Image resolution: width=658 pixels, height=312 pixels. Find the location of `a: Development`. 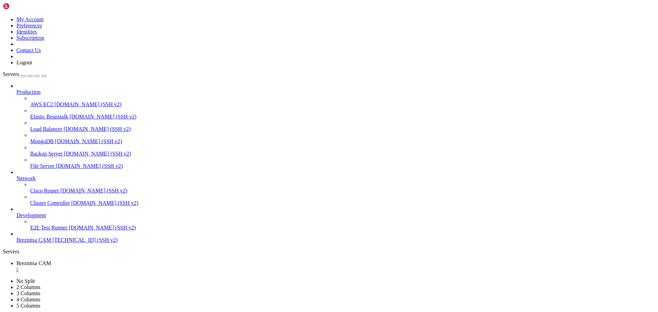

a: Development is located at coordinates (336, 215).